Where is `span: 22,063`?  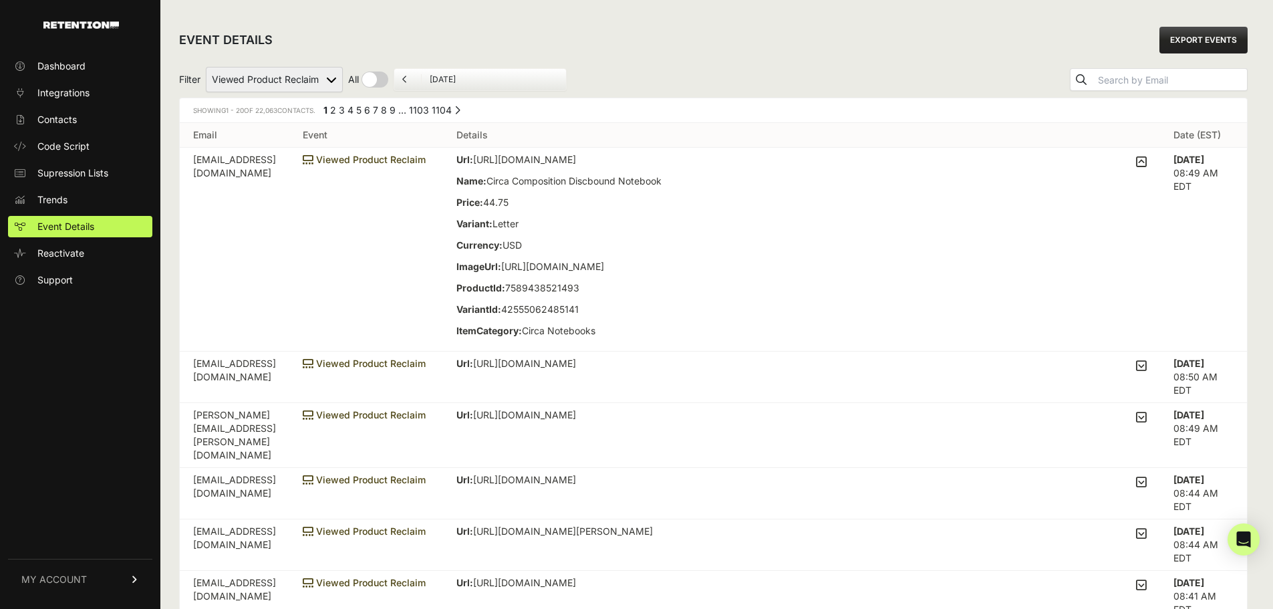
span: 22,063 is located at coordinates (266, 110).